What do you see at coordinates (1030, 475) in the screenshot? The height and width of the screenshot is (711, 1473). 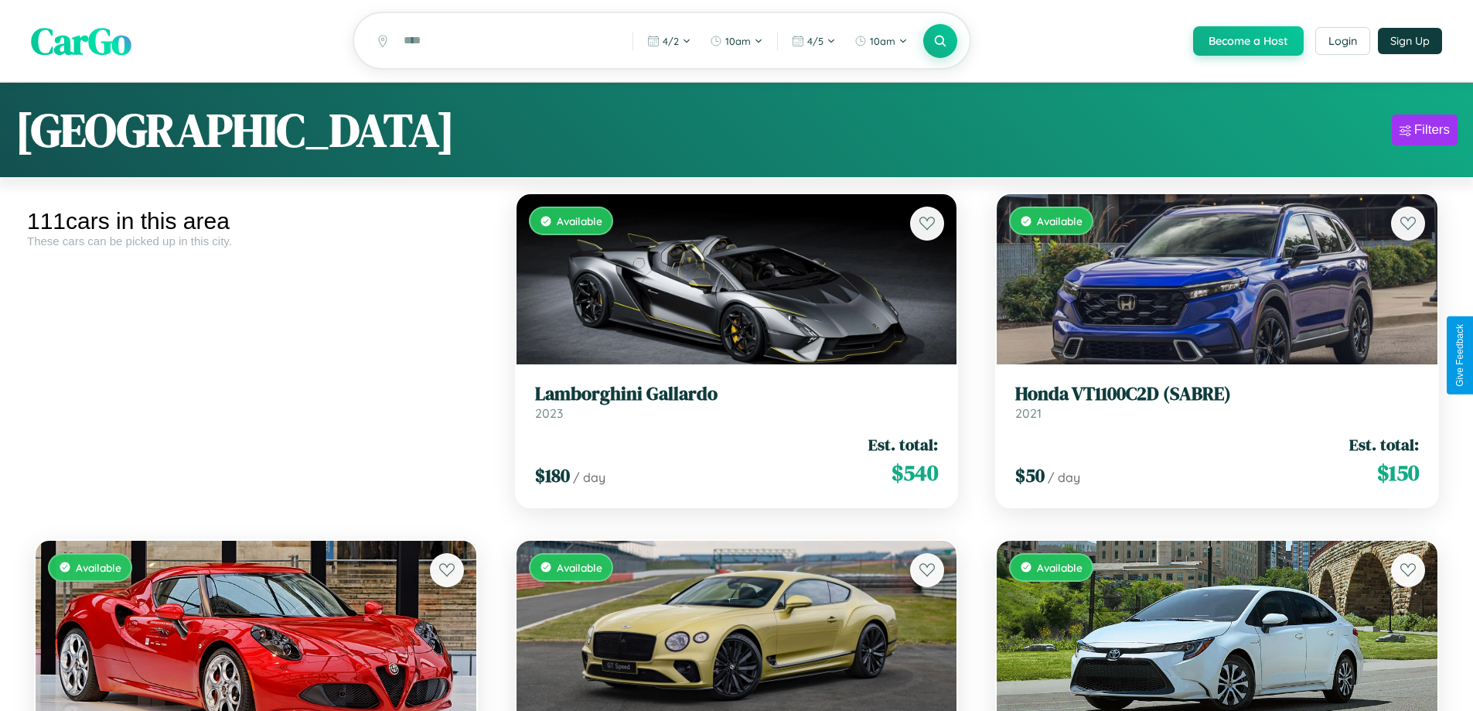 I see `span: $ 50` at bounding box center [1030, 475].